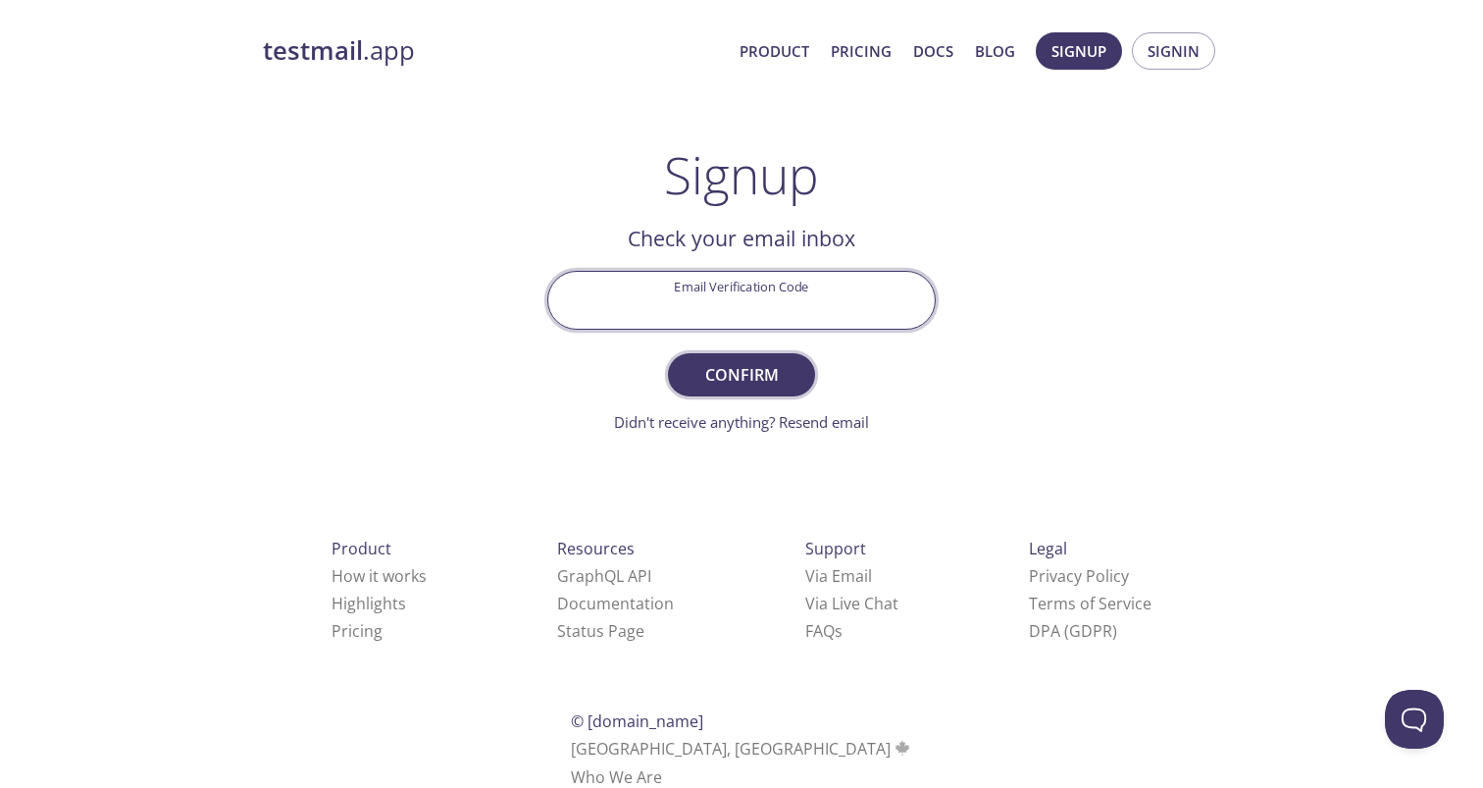  What do you see at coordinates (933, 51) in the screenshot?
I see `a: Docs` at bounding box center [933, 51].